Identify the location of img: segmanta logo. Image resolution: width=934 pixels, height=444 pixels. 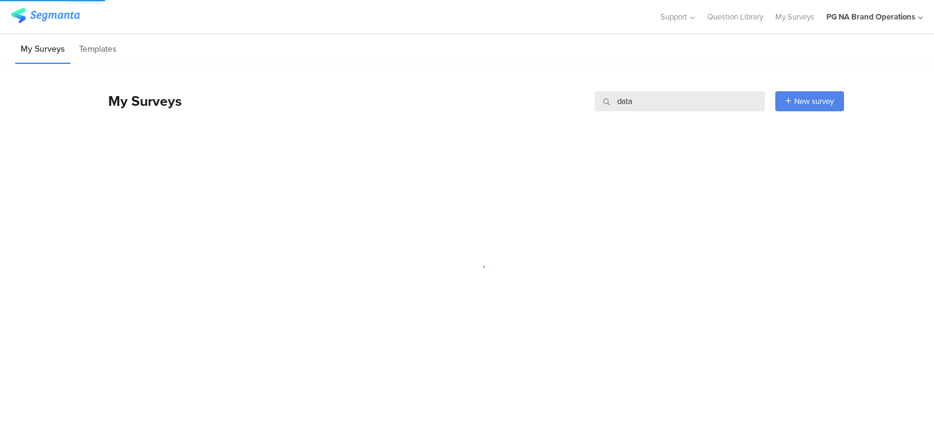
(45, 15).